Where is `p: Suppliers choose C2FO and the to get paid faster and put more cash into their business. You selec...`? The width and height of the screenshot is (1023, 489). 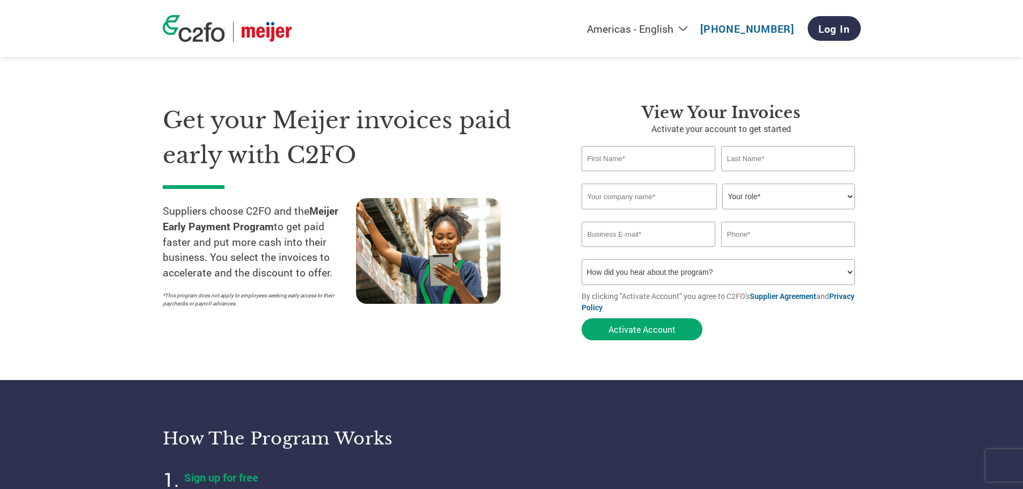
p: Suppliers choose C2FO and the to get paid faster and put more cash into their business. You selec... is located at coordinates (259, 242).